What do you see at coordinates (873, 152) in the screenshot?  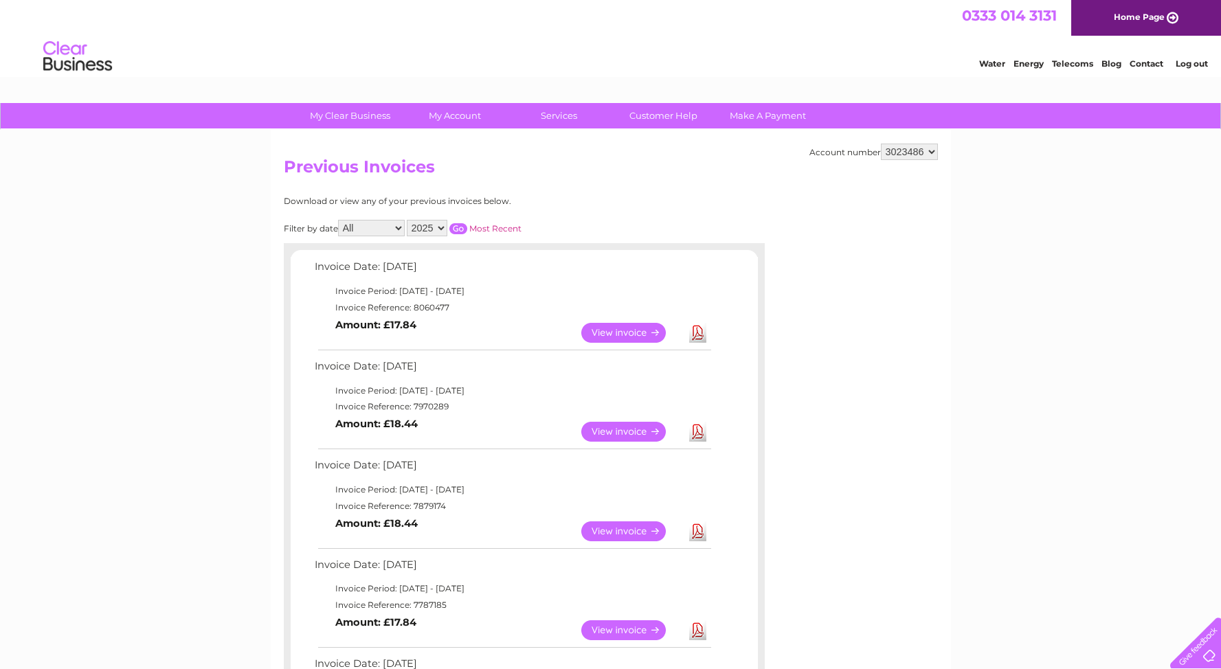 I see `div: Account number` at bounding box center [873, 152].